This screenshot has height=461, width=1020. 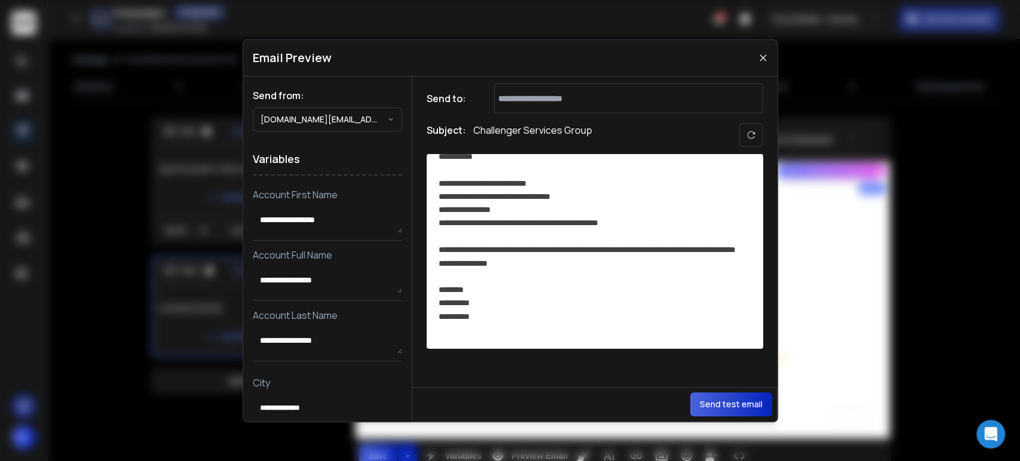 I want to click on h1: Send from:, so click(x=327, y=96).